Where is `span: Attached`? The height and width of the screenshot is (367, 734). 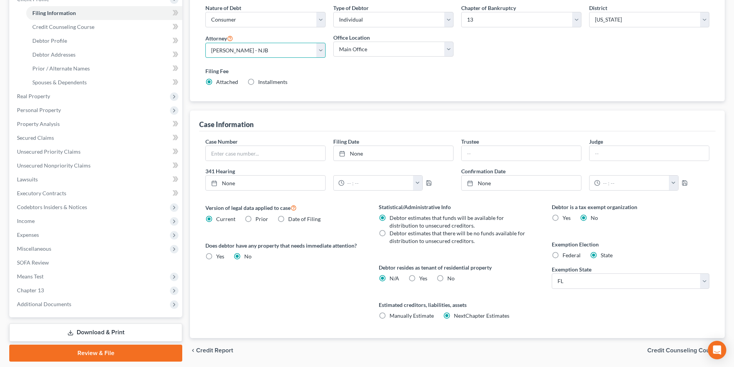 span: Attached is located at coordinates (227, 82).